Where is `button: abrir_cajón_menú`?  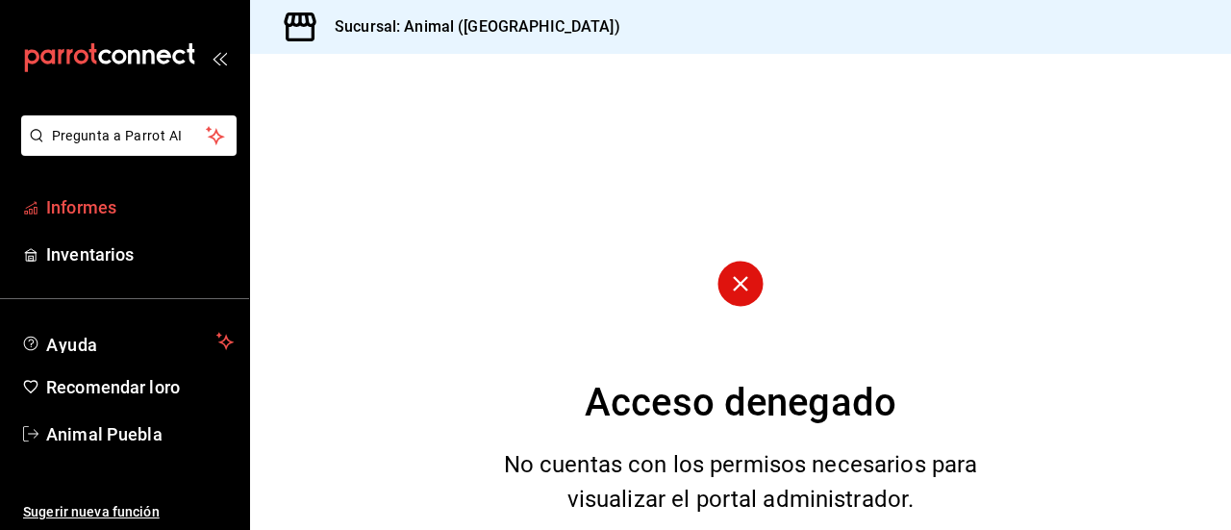
button: abrir_cajón_menú is located at coordinates (219, 58).